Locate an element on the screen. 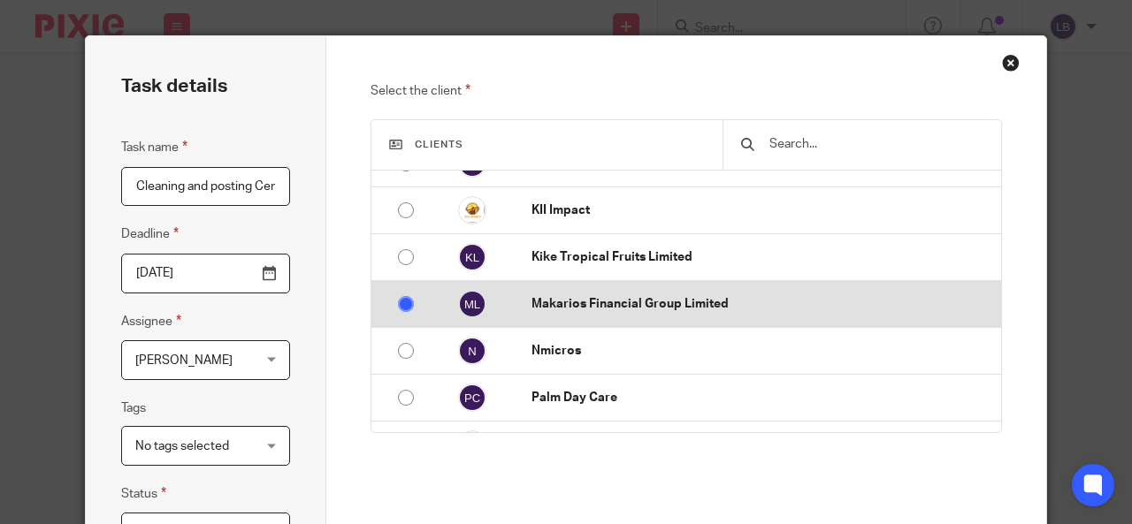 Image resolution: width=1132 pixels, height=524 pixels. p: Kike Tropical Fruits Limited is located at coordinates (761, 257).